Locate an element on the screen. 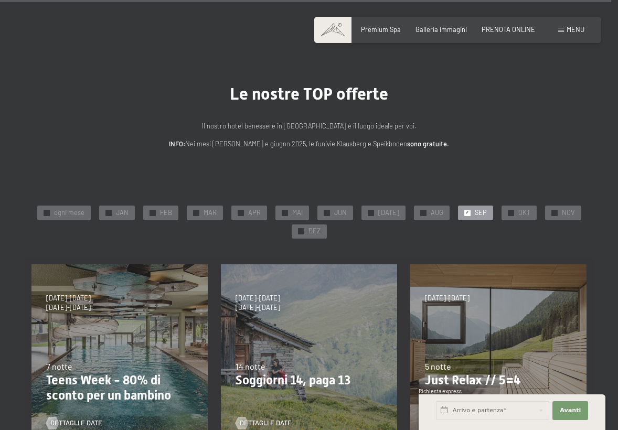  p: Teens Week - 80% di sconto per un bambino is located at coordinates (120, 388).